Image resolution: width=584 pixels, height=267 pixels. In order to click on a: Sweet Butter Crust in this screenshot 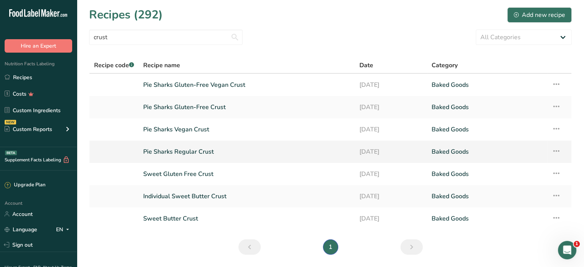, I will do `click(246, 218)`.